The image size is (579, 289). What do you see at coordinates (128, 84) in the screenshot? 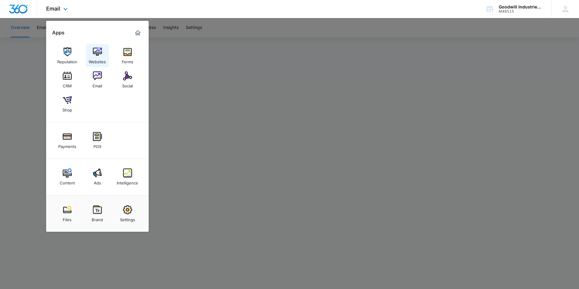
I see `div: Social` at bounding box center [128, 84].